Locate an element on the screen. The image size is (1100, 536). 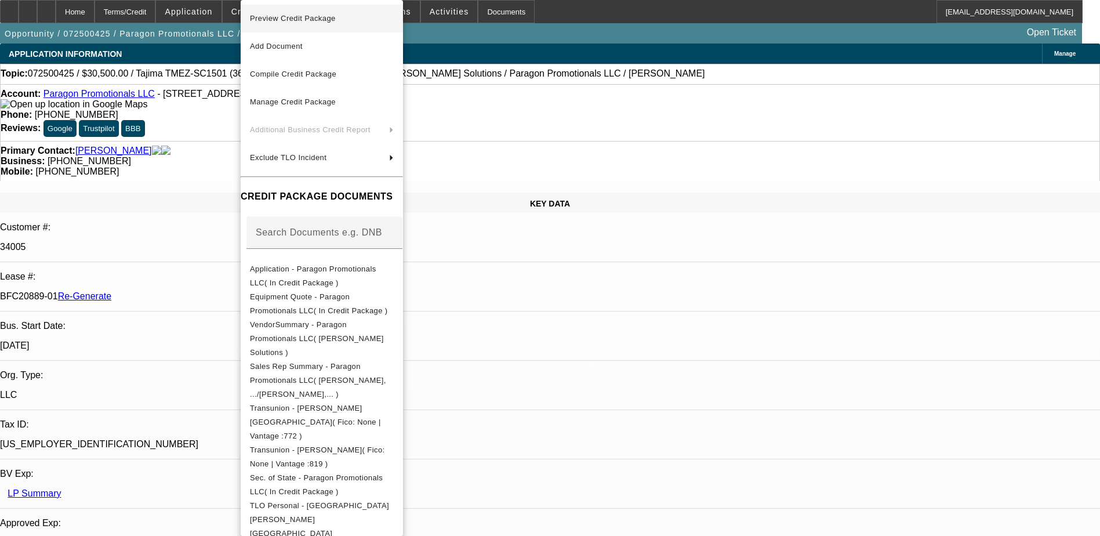
button: Transunion - Wood, Christopher( Fico: None | Vantage :819 ) is located at coordinates (322, 457).